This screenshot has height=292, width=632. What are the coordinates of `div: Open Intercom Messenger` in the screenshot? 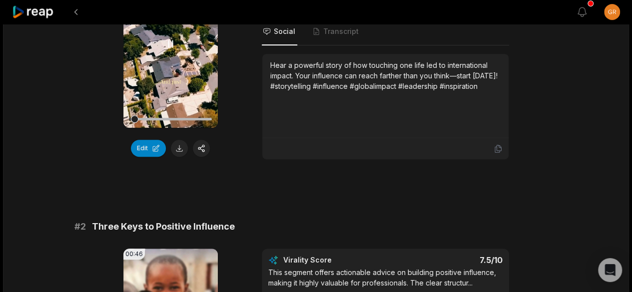 It's located at (610, 270).